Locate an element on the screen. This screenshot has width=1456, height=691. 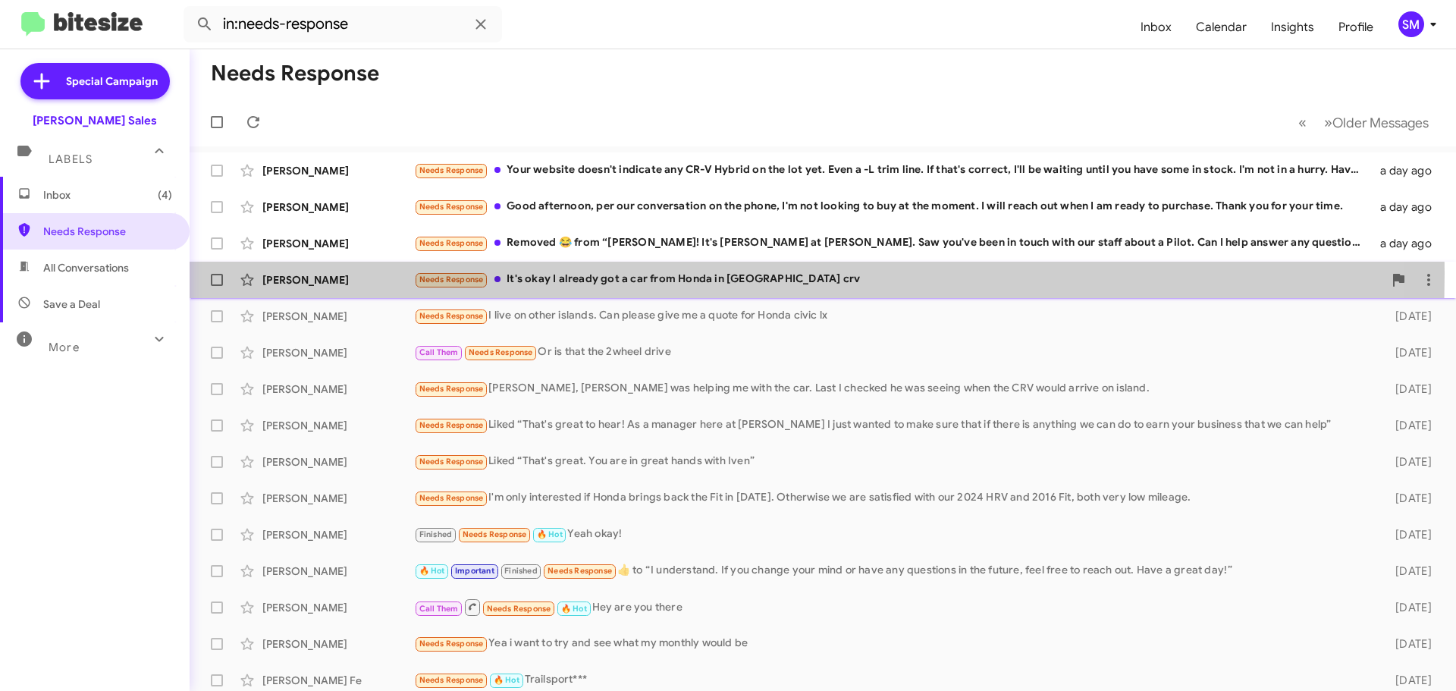
div: Or is that the 2wheel drive is located at coordinates (892, 352).